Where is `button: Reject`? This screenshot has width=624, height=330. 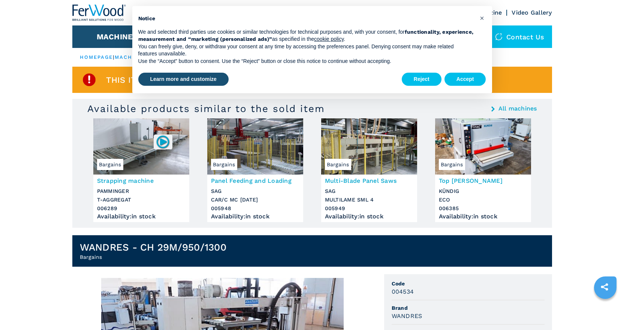
button: Reject is located at coordinates (422, 79).